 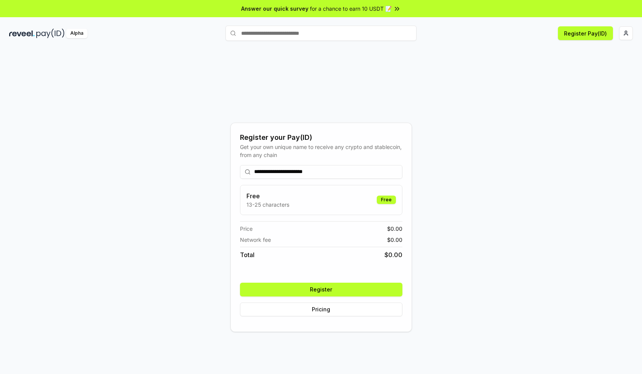 I want to click on div: Alpha, so click(x=77, y=33).